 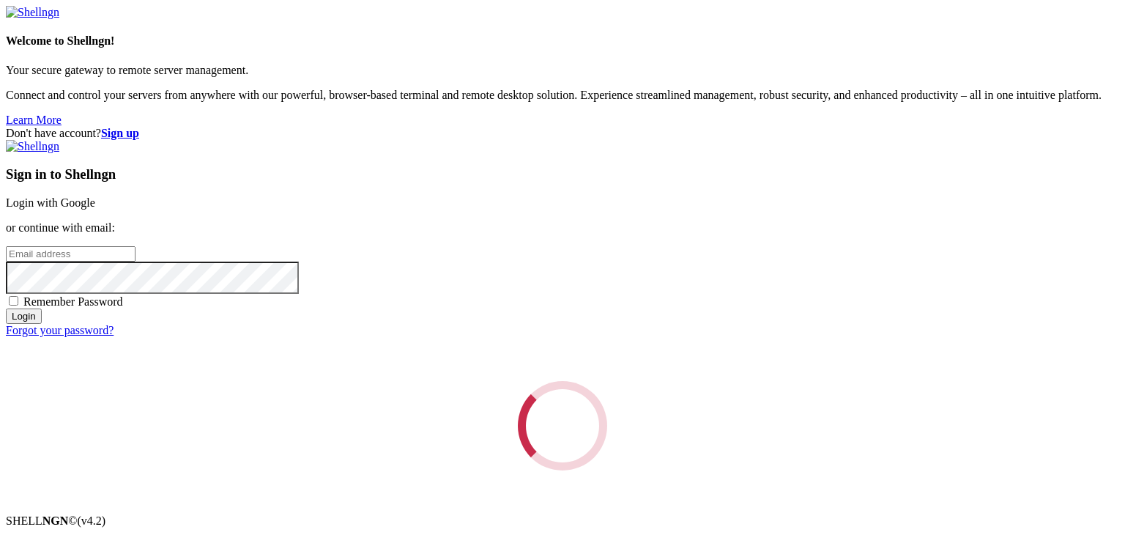 What do you see at coordinates (56, 520) in the screenshot?
I see `span: SHELL ©` at bounding box center [56, 520].